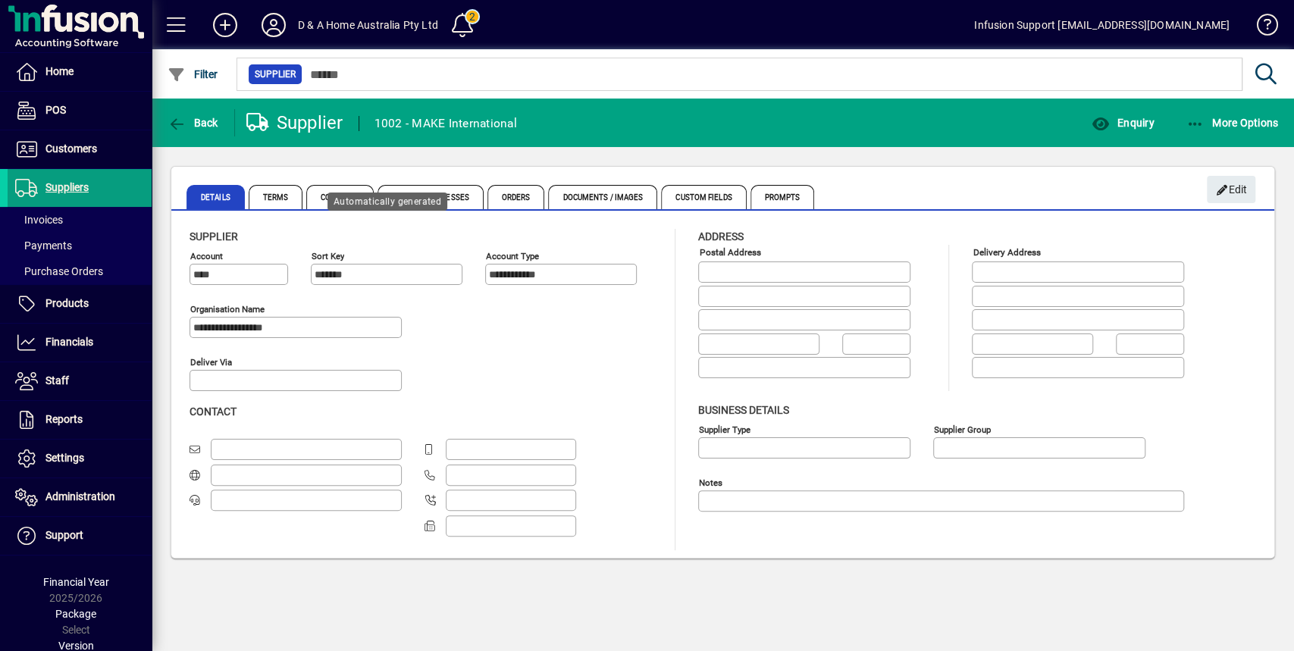  I want to click on button: Edit, so click(1231, 189).